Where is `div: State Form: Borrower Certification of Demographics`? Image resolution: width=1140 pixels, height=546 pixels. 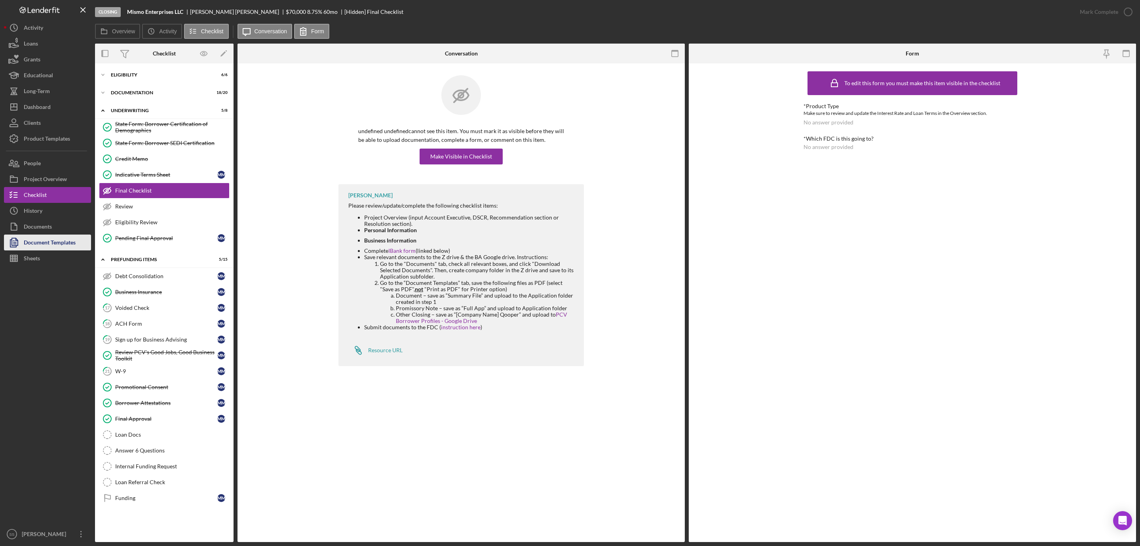
div: State Form: Borrower Certification of Demographics is located at coordinates (172, 127).